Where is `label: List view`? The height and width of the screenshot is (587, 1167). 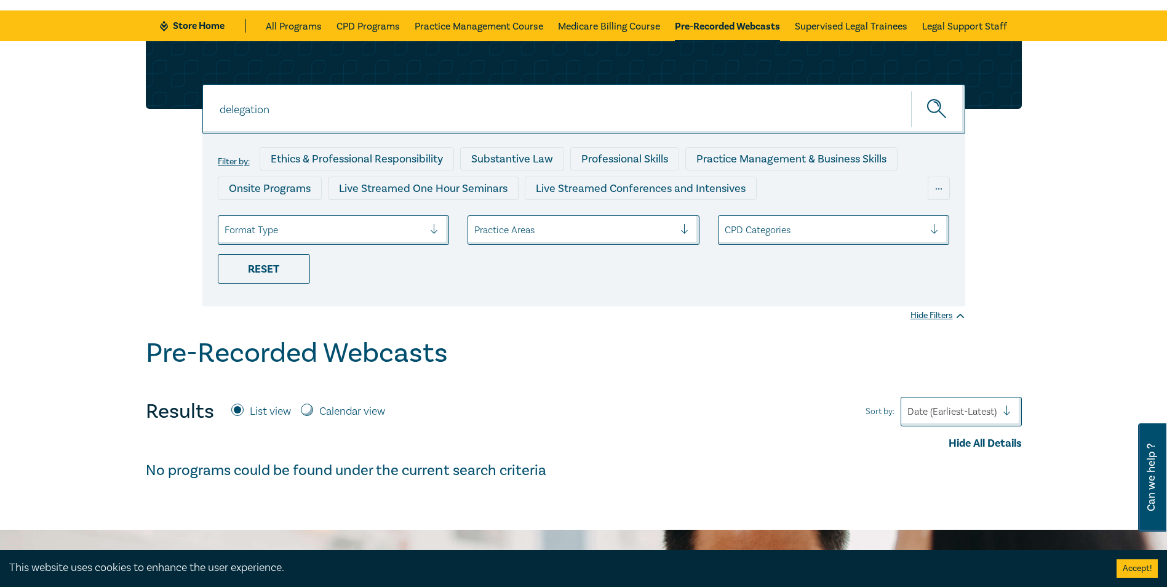
label: List view is located at coordinates (270, 412).